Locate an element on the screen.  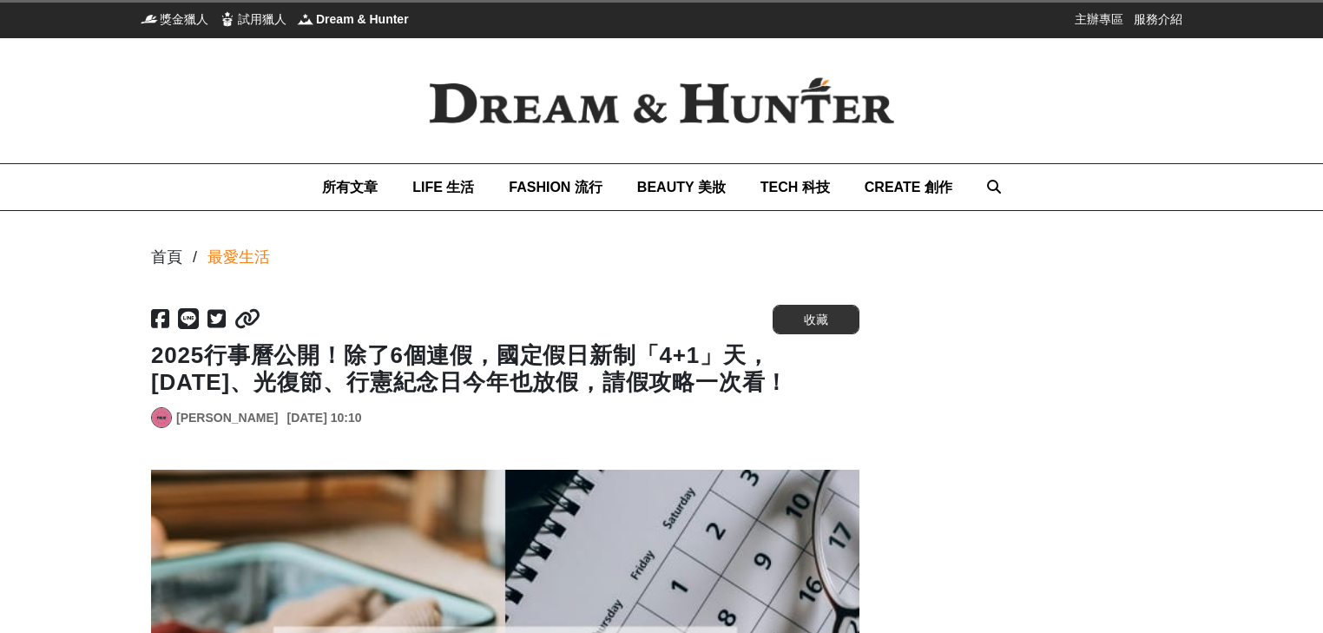
span: Dream & Hunter is located at coordinates (362, 19).